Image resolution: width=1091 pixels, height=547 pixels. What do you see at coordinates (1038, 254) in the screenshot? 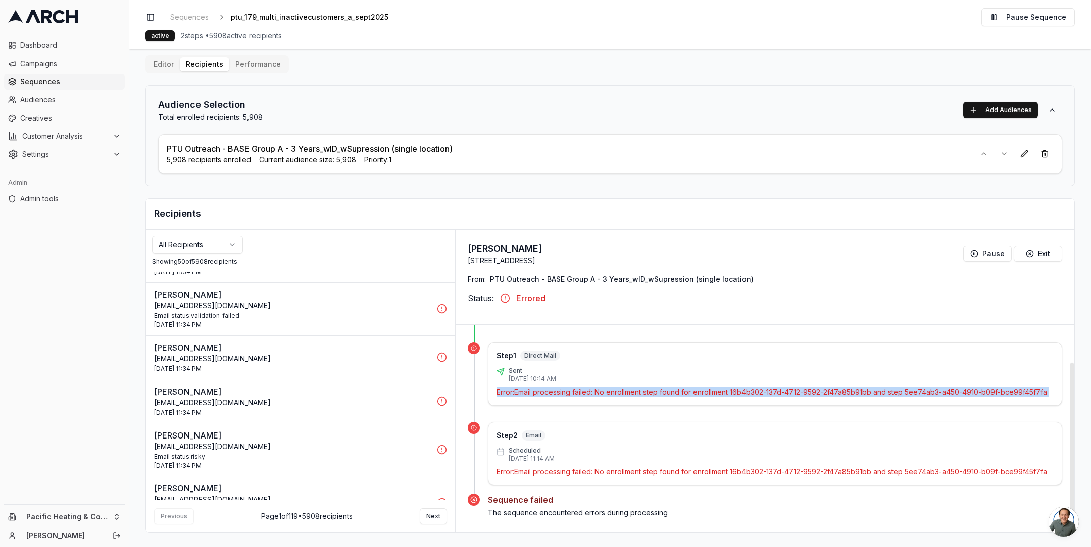
I see `button: Exit` at bounding box center [1038, 254].